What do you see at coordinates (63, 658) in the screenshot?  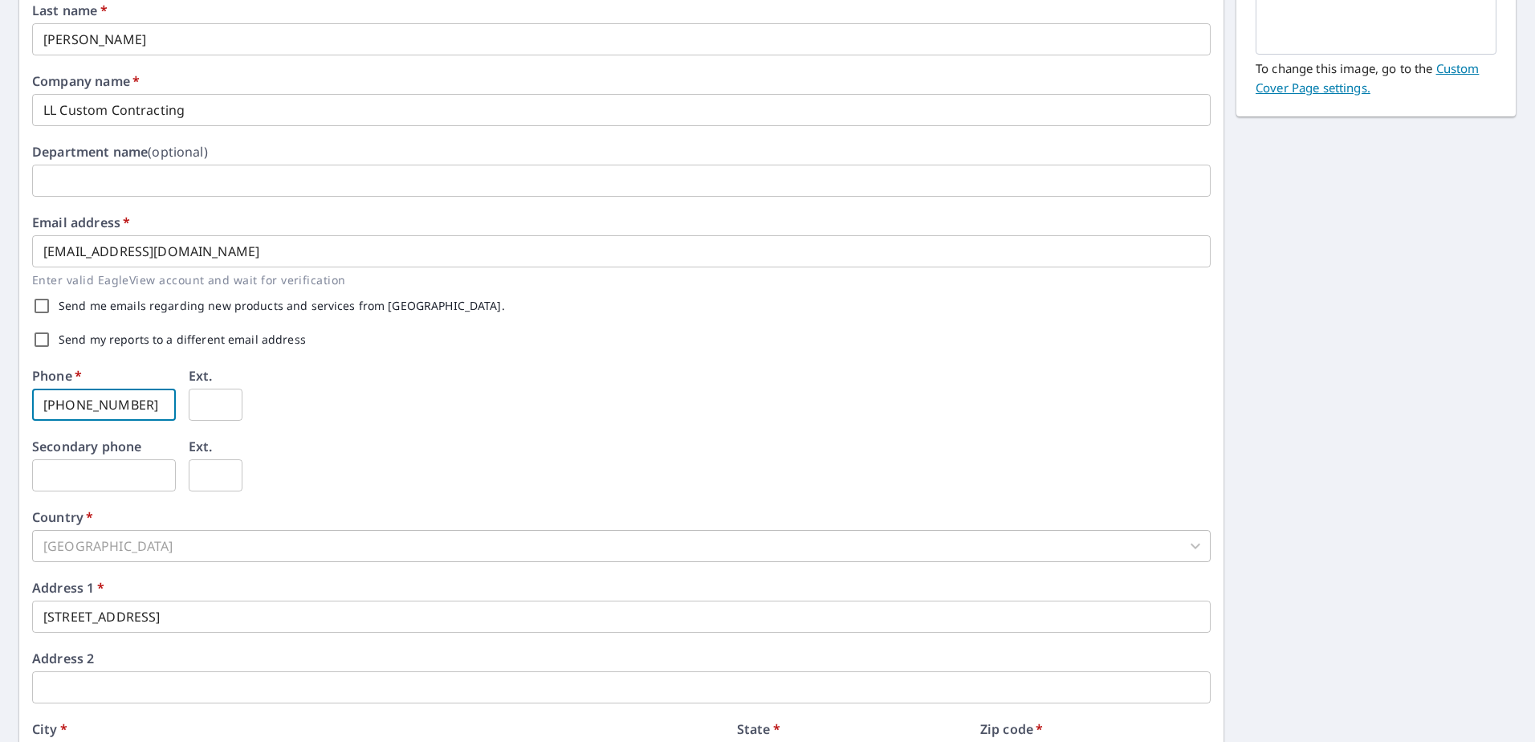 I see `label: Address 2` at bounding box center [63, 658].